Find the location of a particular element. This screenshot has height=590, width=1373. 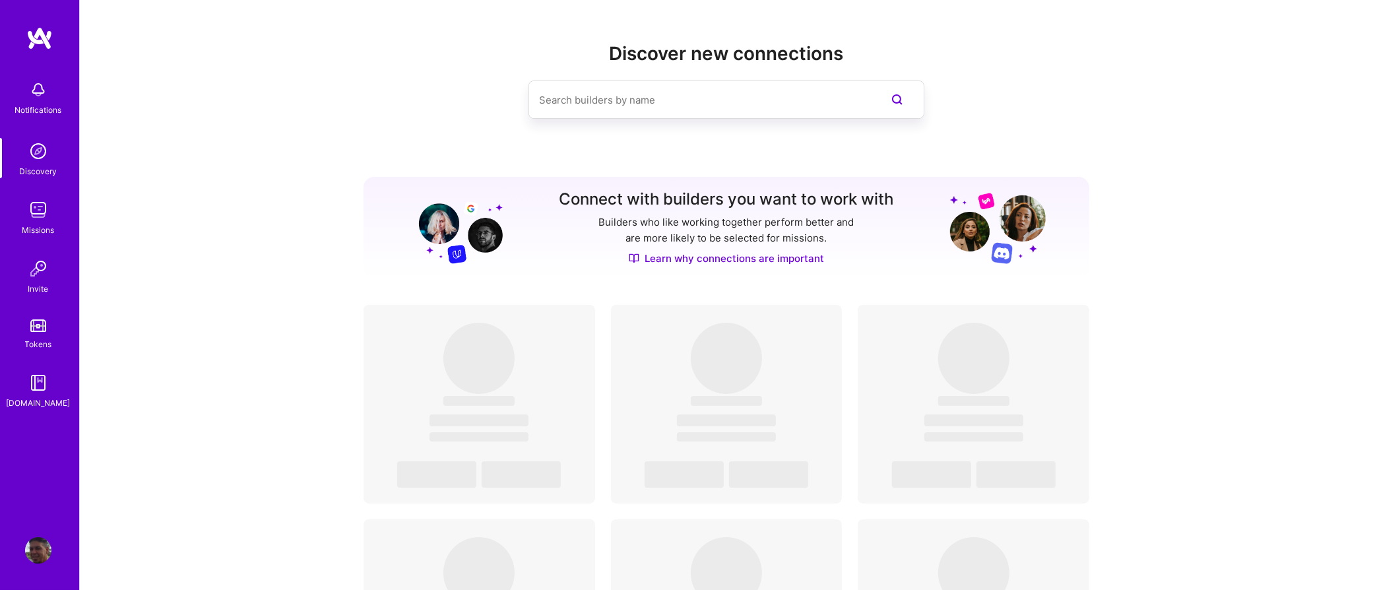

img: guide book is located at coordinates (38, 383).